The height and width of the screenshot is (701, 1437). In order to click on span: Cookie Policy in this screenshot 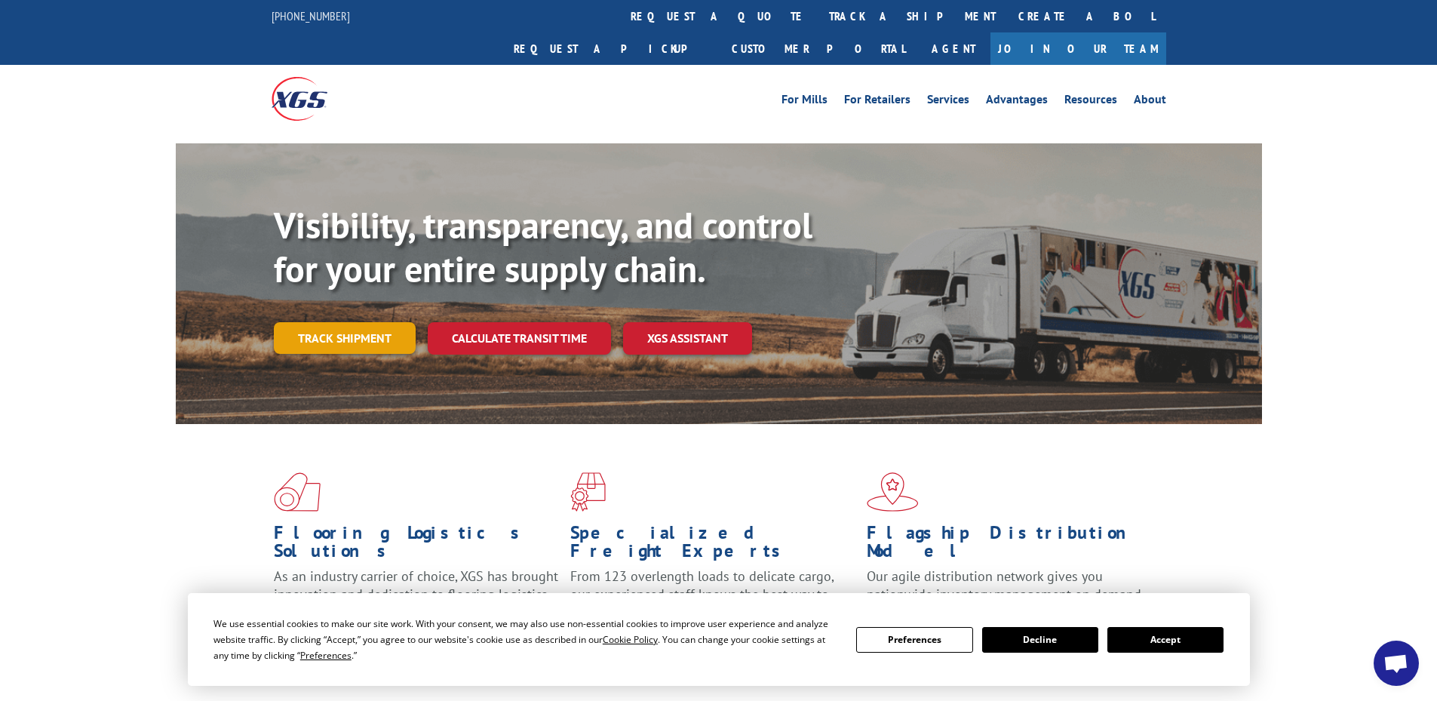, I will do `click(630, 639)`.